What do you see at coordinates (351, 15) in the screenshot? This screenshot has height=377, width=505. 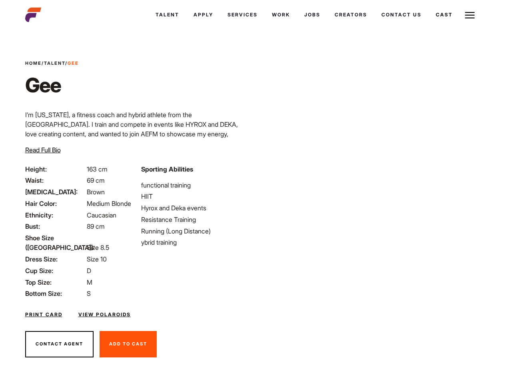 I see `a: Creators` at bounding box center [351, 15].